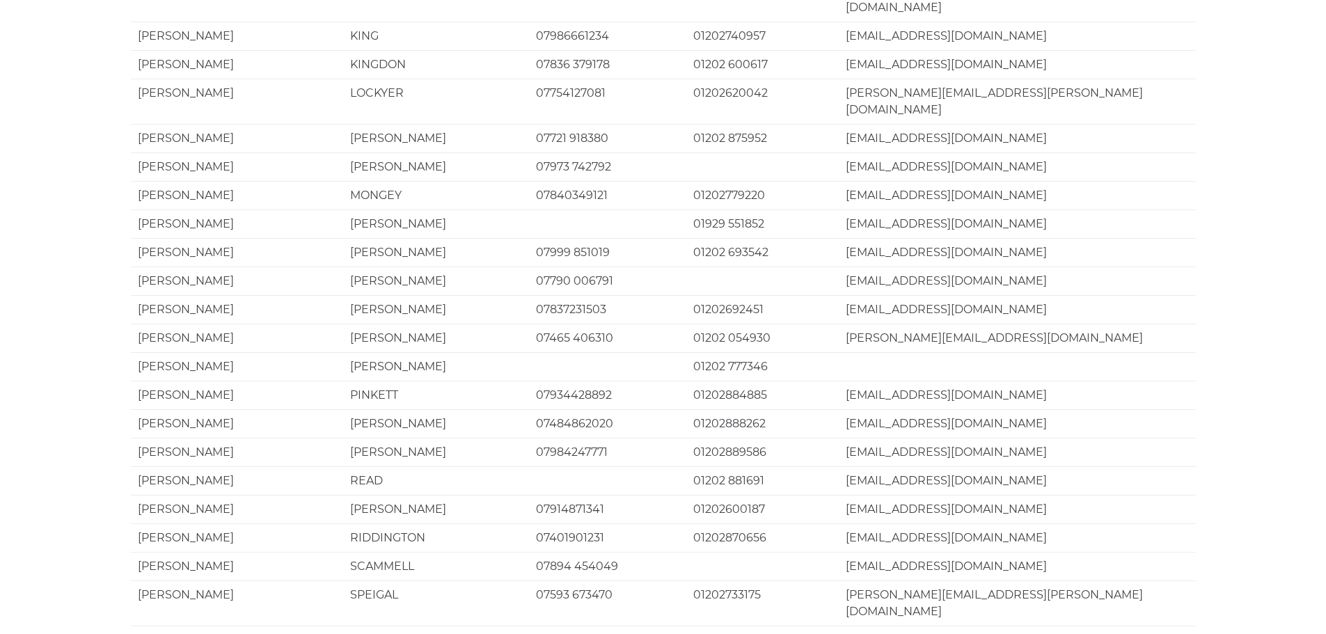  I want to click on td: 01929 551852, so click(762, 223).